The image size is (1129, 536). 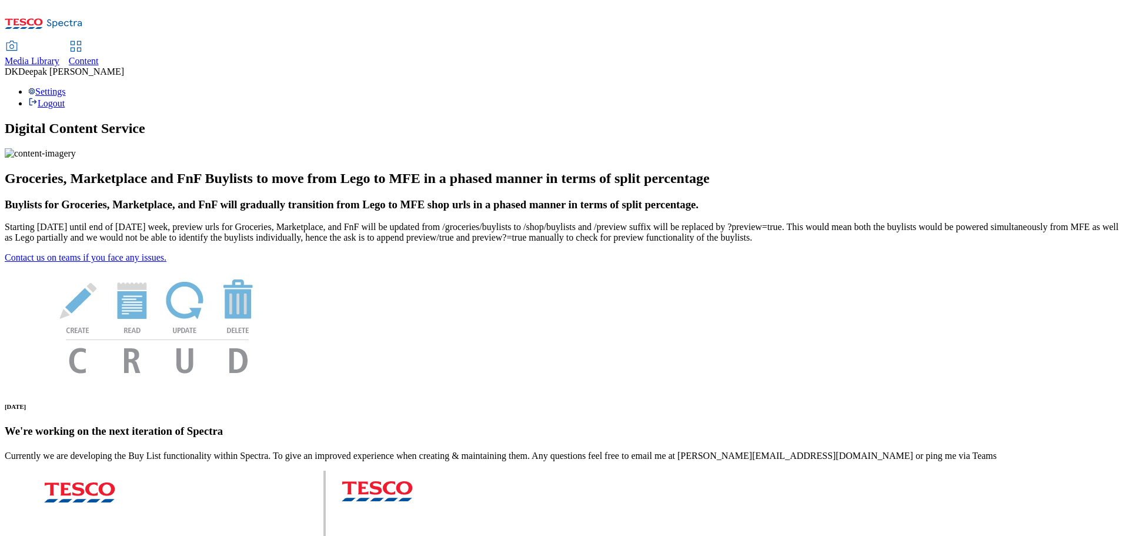 I want to click on span: Content, so click(x=84, y=61).